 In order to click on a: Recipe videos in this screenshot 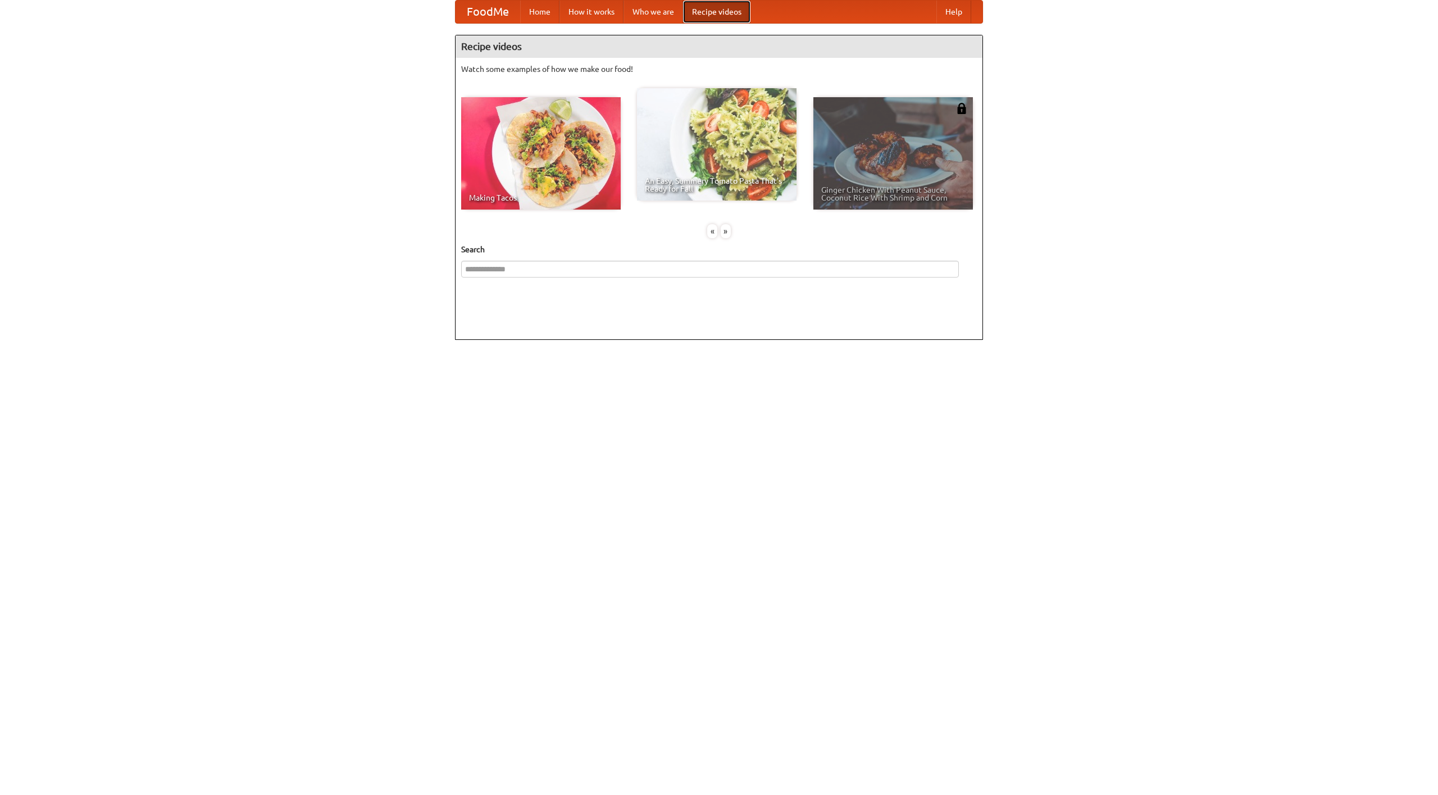, I will do `click(717, 12)`.